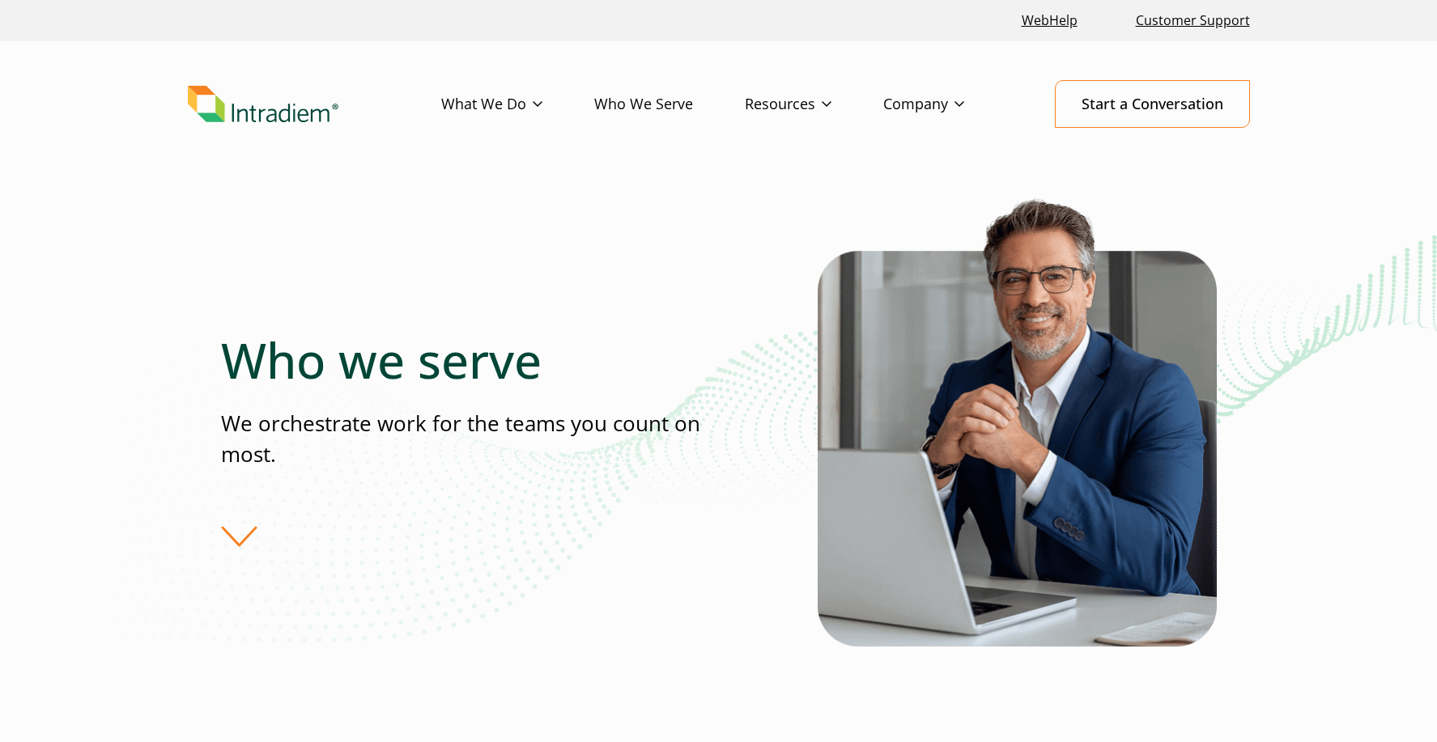 The width and height of the screenshot is (1437, 742). What do you see at coordinates (1192, 20) in the screenshot?
I see `a: Customer Support` at bounding box center [1192, 20].